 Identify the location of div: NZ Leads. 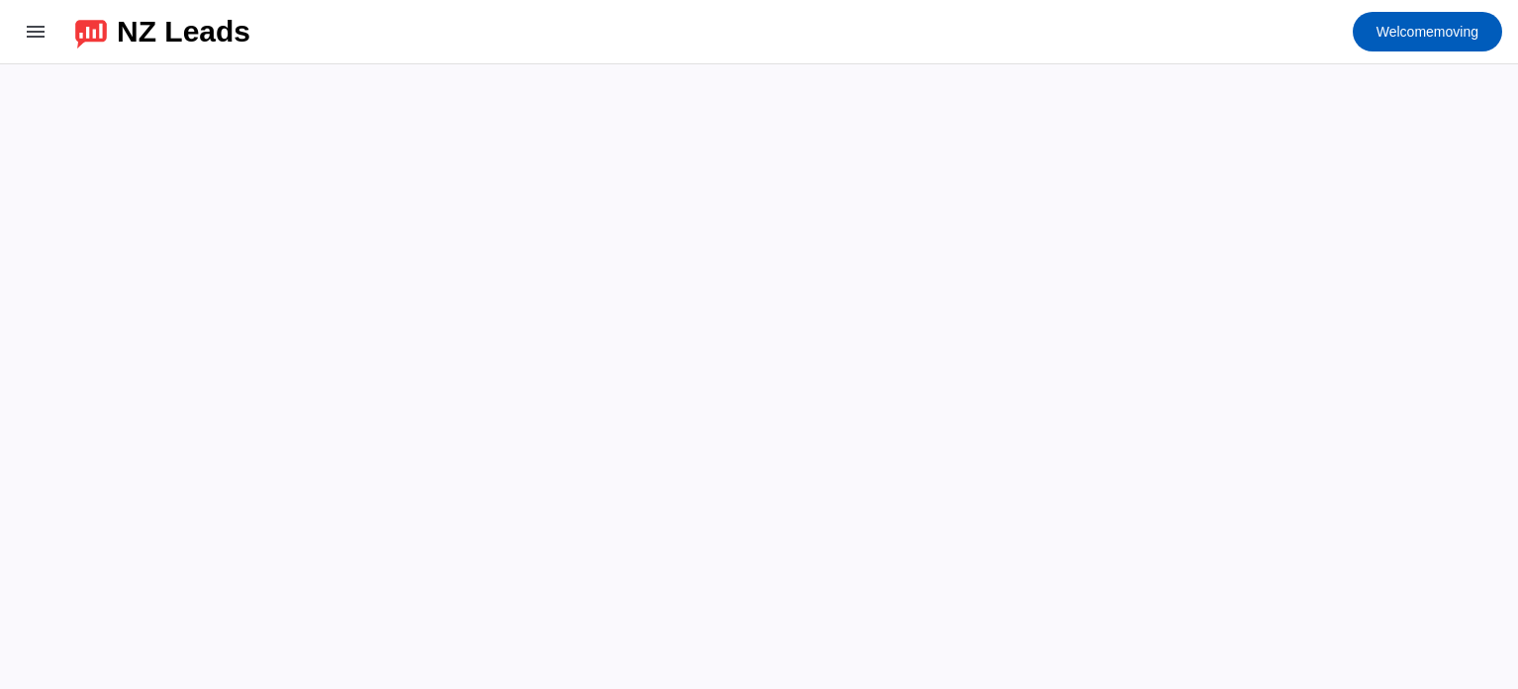
(183, 32).